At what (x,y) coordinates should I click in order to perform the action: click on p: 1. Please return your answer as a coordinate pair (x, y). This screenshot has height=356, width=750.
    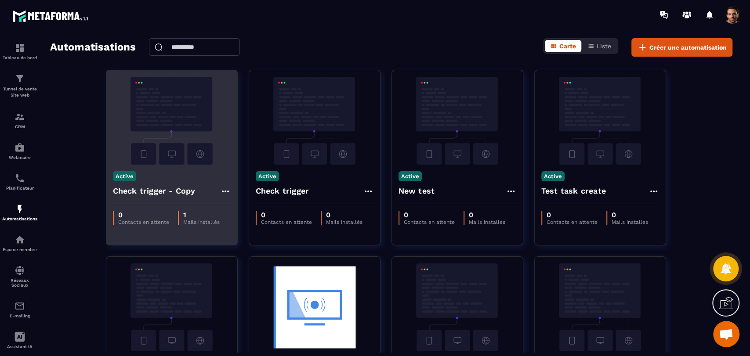
    Looking at the image, I should click on (201, 215).